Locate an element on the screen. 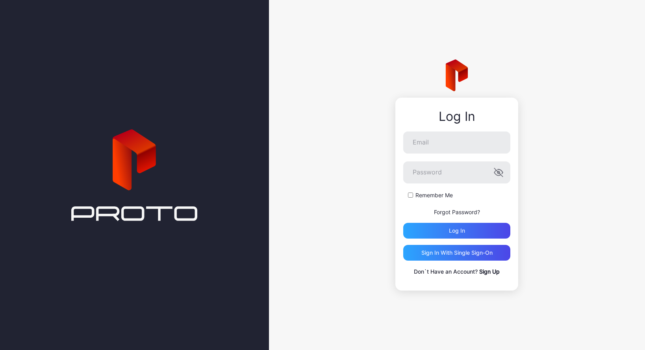  label: Remember Me is located at coordinates (434, 195).